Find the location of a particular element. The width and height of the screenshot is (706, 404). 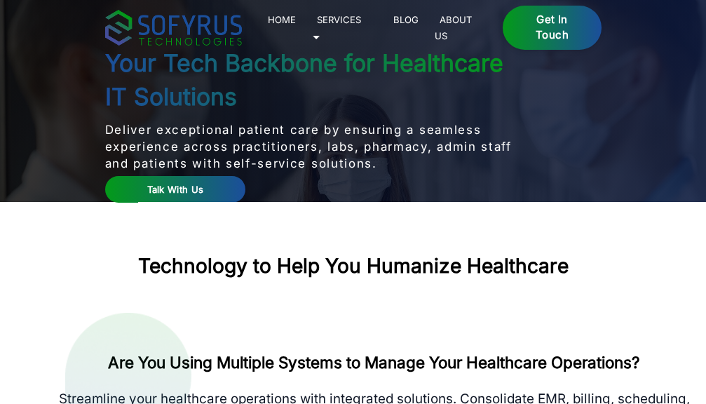

img: sofyrus is located at coordinates (173, 27).